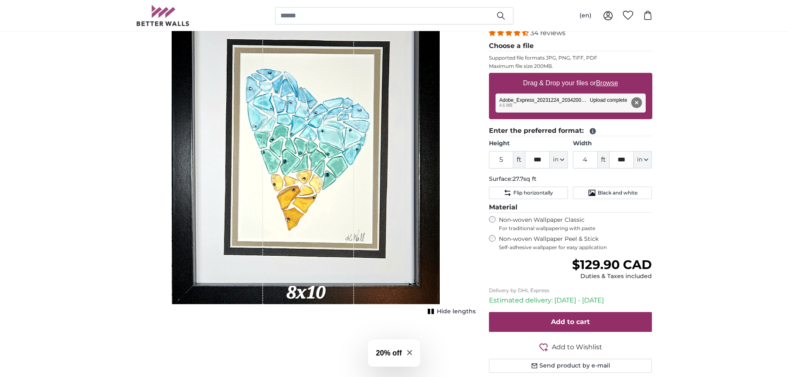  Describe the element at coordinates (571, 322) in the screenshot. I see `button: Add to cart` at that location.